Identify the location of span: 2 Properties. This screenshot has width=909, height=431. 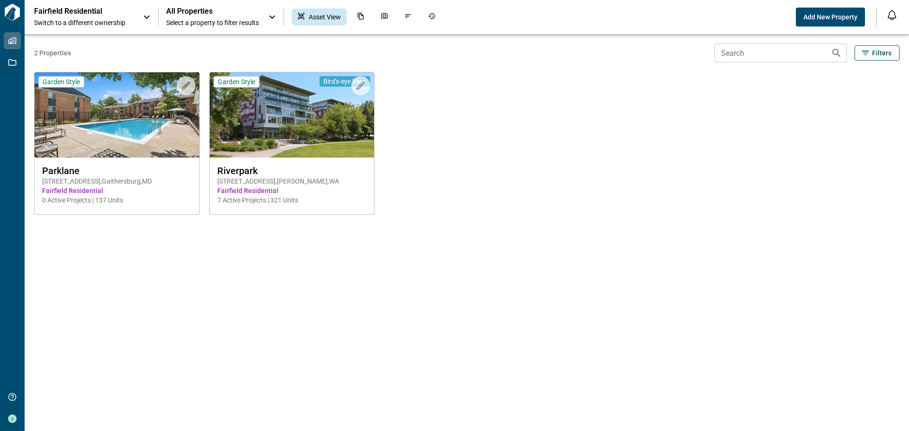
(372, 53).